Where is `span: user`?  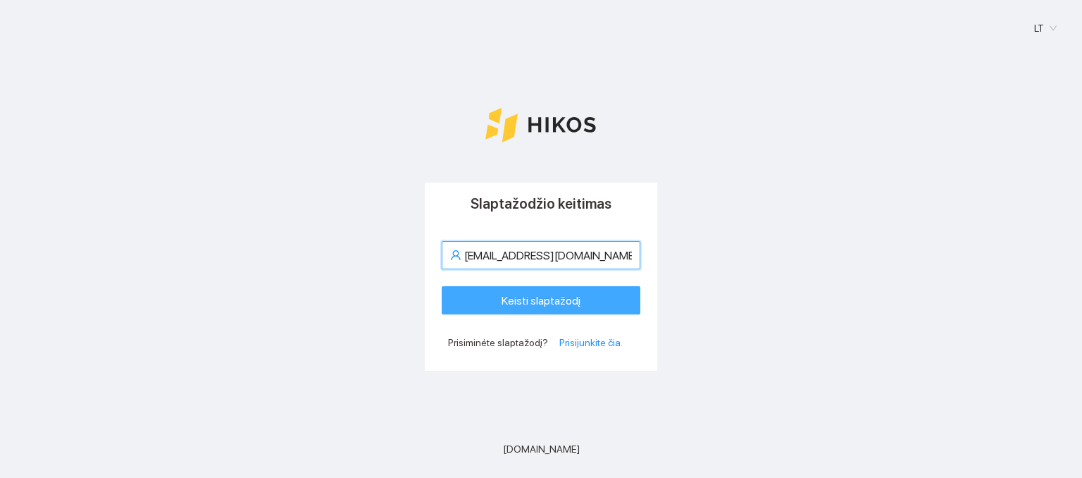 span: user is located at coordinates (456, 255).